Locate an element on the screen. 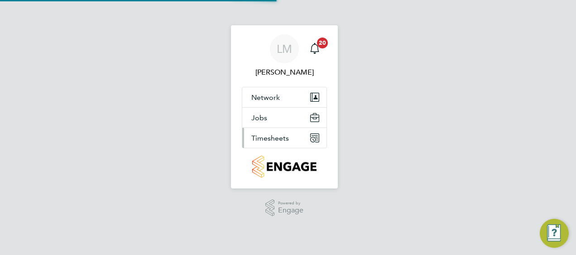 Image resolution: width=576 pixels, height=255 pixels. span: Engage is located at coordinates (291, 211).